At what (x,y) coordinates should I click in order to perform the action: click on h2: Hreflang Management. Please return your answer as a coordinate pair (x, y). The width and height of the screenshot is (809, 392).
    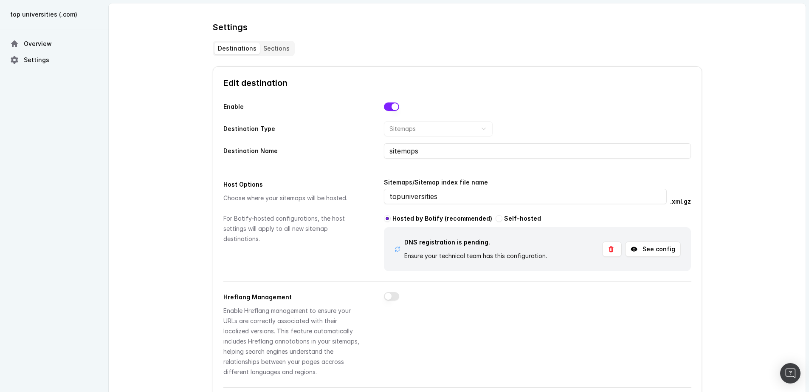
    Looking at the image, I should click on (293, 297).